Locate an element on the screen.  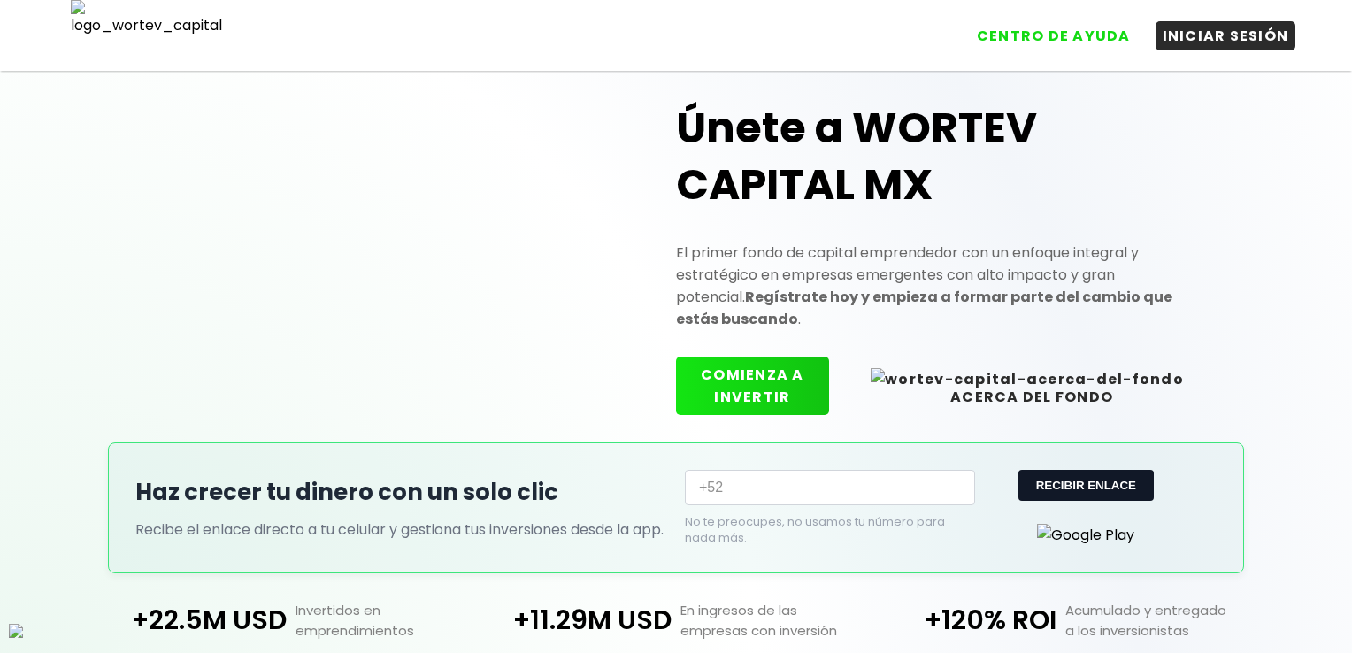
h2: Haz crecer tu dinero con un solo clic is located at coordinates (401, 492).